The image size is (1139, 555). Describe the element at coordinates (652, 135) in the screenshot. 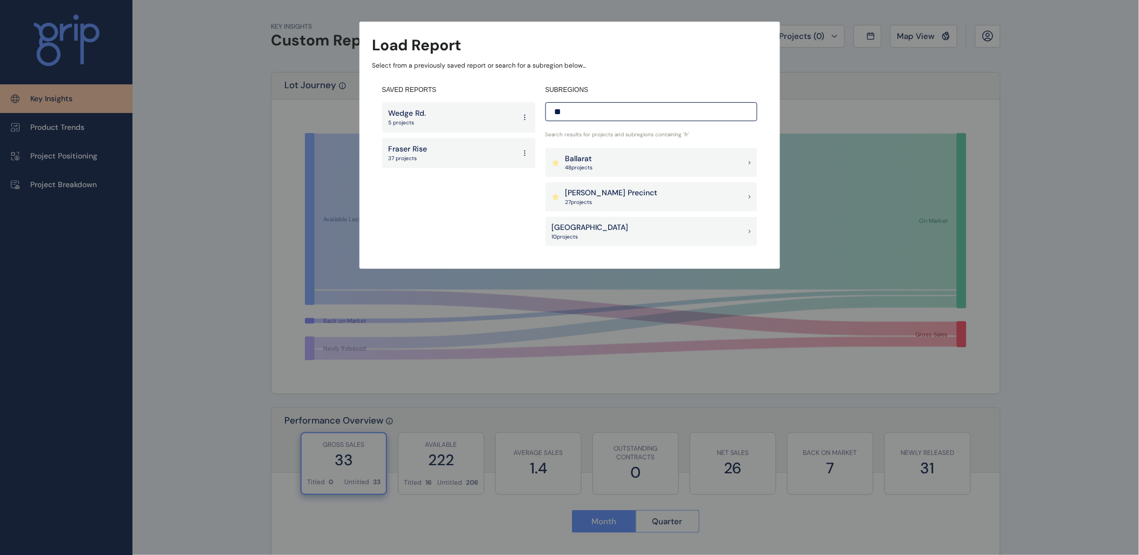

I see `p: Search results for projects and subregions containing ' fr '` at that location.